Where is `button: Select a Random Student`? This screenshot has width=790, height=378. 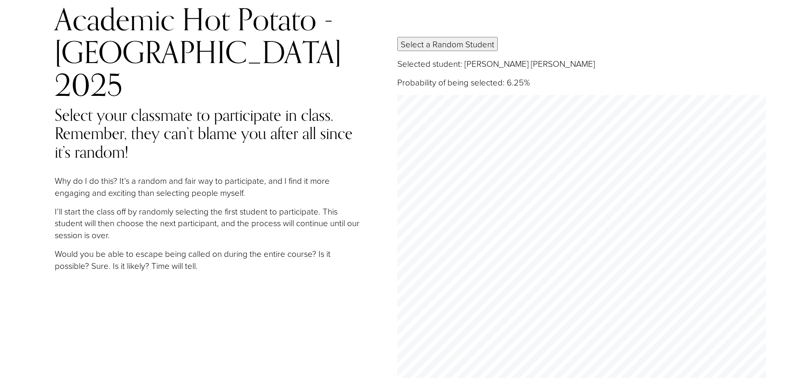 button: Select a Random Student is located at coordinates (447, 44).